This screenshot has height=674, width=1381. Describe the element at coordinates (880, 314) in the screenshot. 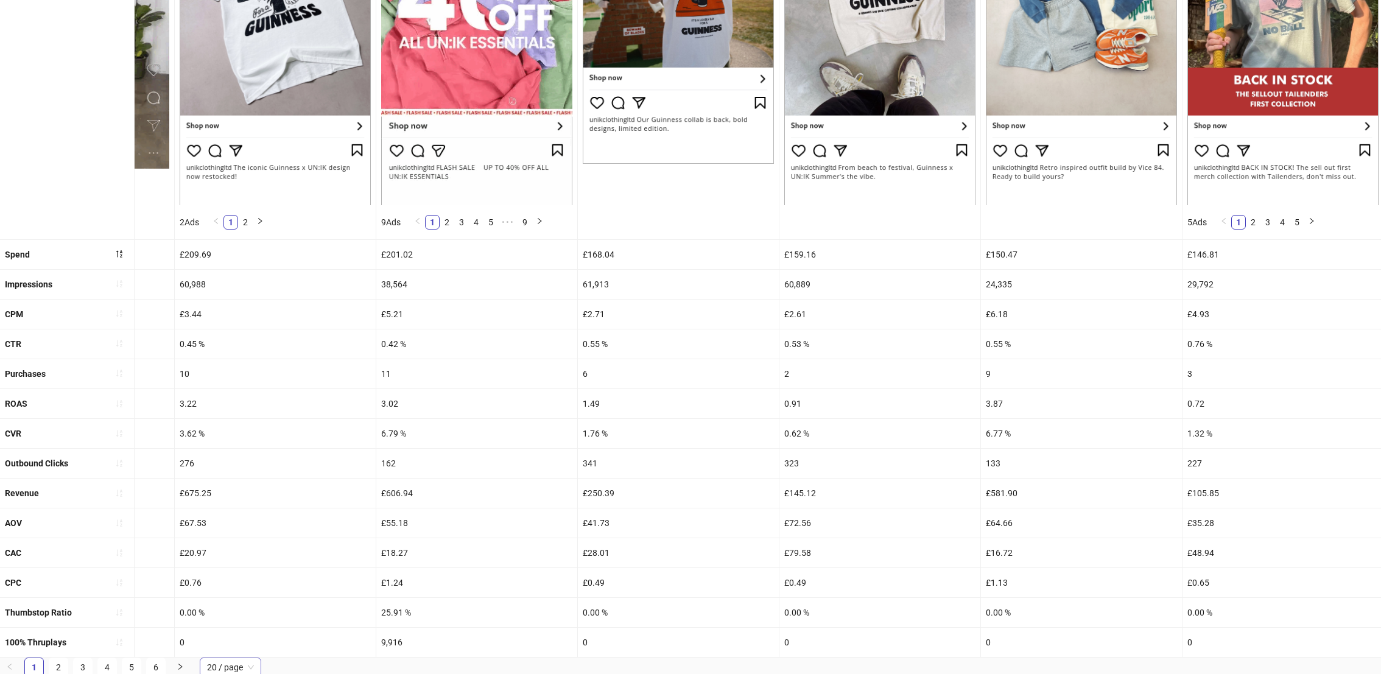

I see `div: £2.61` at that location.